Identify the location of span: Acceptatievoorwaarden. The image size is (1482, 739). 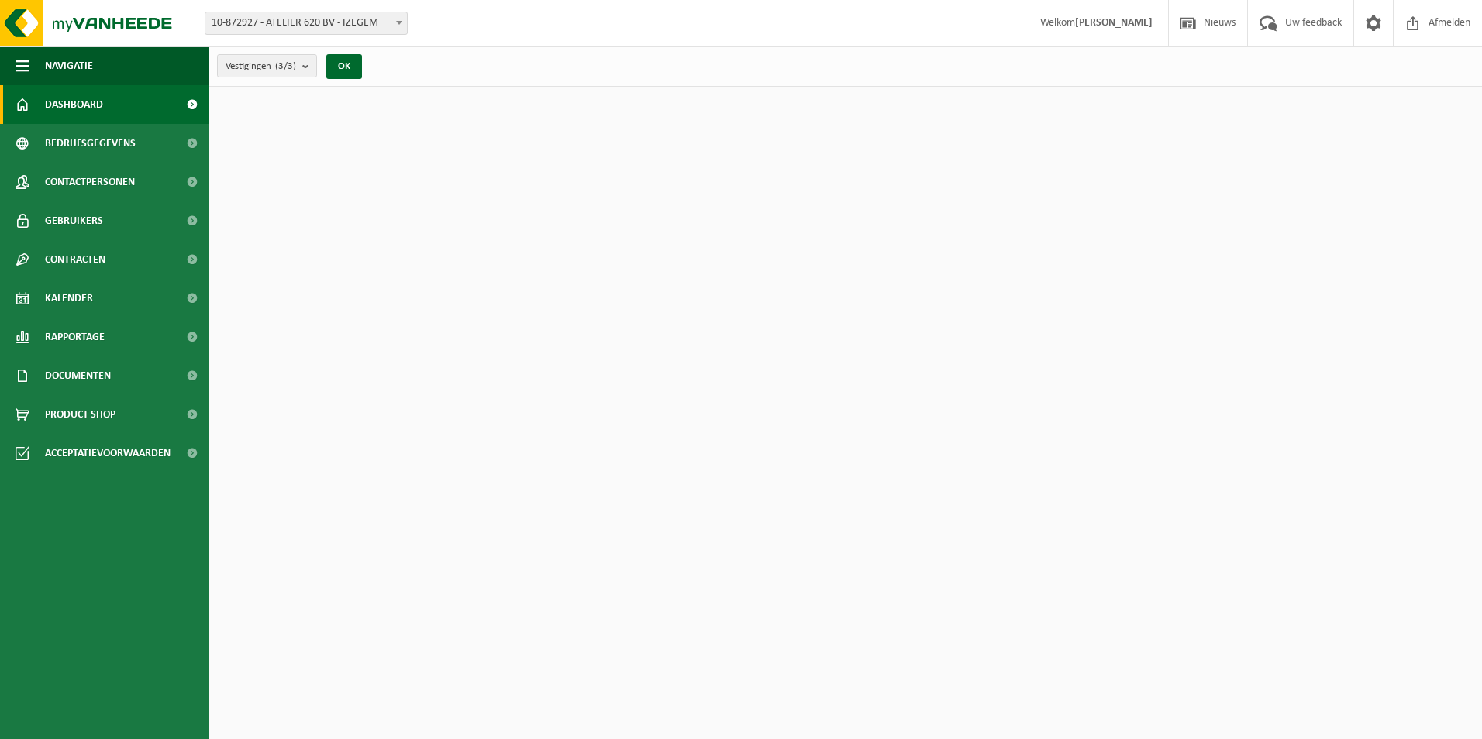
(108, 453).